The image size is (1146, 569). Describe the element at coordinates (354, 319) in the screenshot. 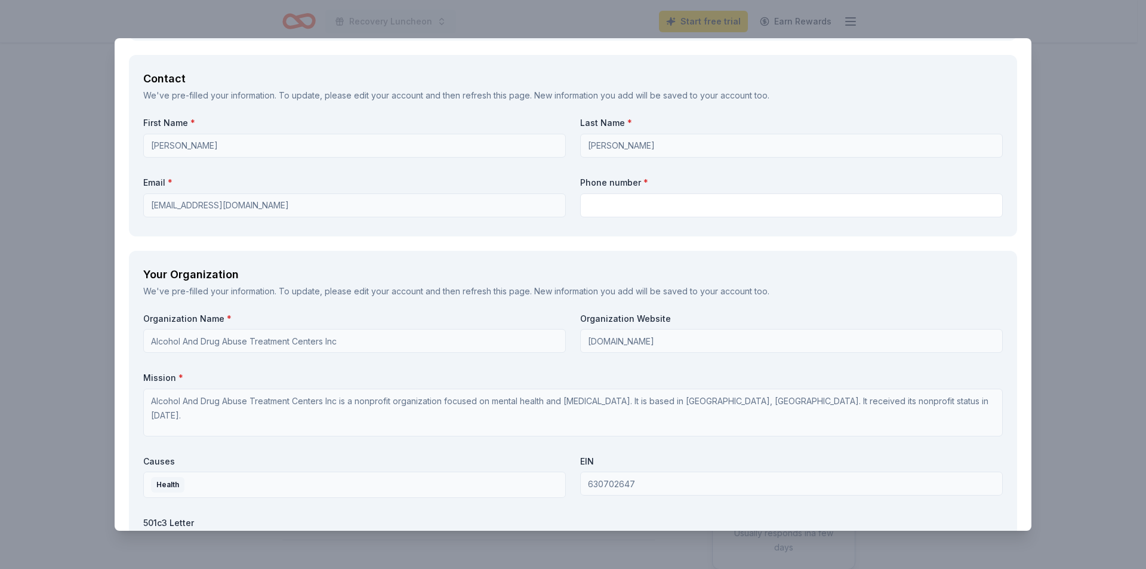

I see `label: Organization Name` at that location.